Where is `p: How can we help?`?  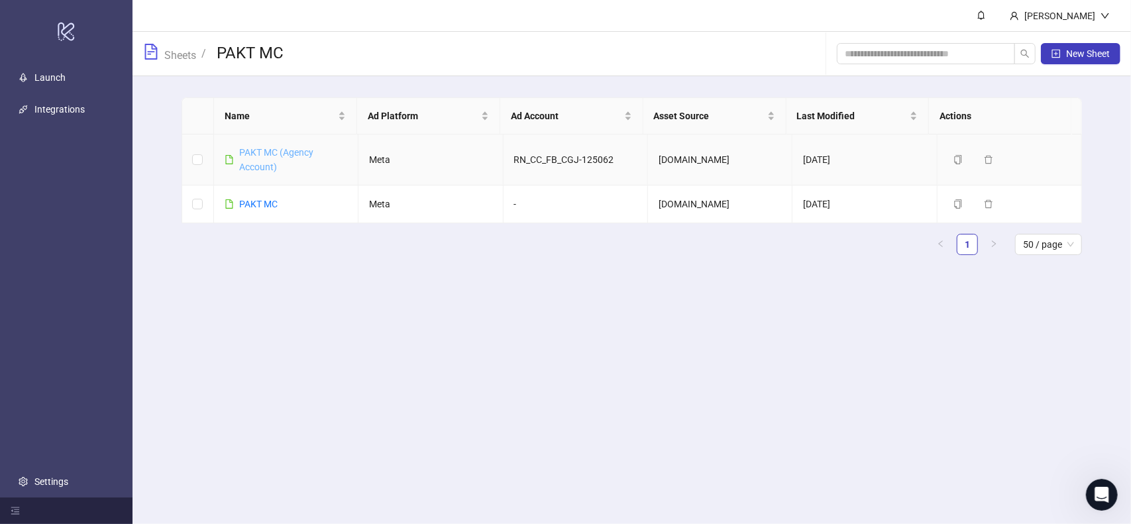
p: How can we help? is located at coordinates (132, 128).